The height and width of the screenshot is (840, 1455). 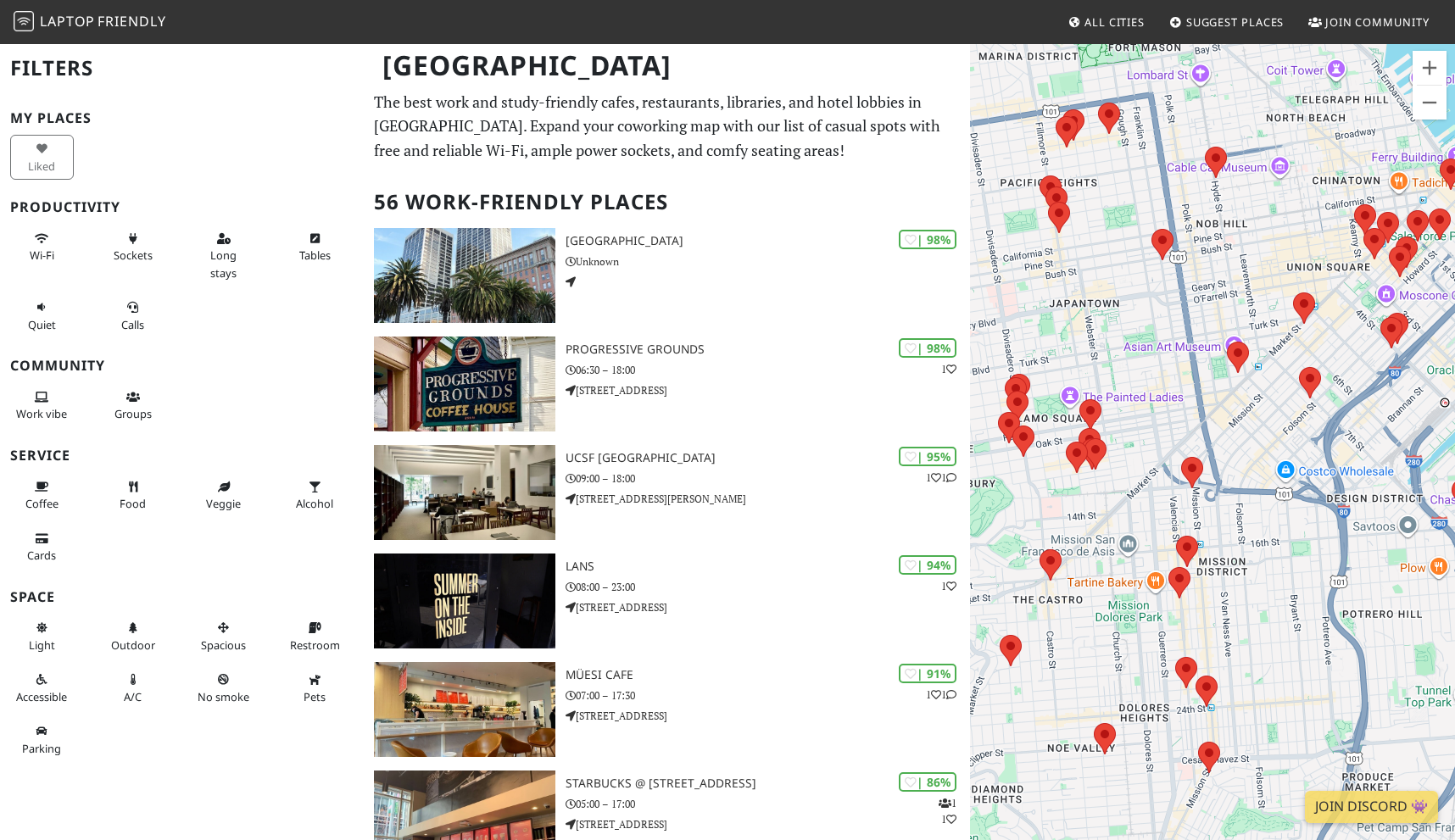 What do you see at coordinates (767, 349) in the screenshot?
I see `h3: Progressive Grounds` at bounding box center [767, 349].